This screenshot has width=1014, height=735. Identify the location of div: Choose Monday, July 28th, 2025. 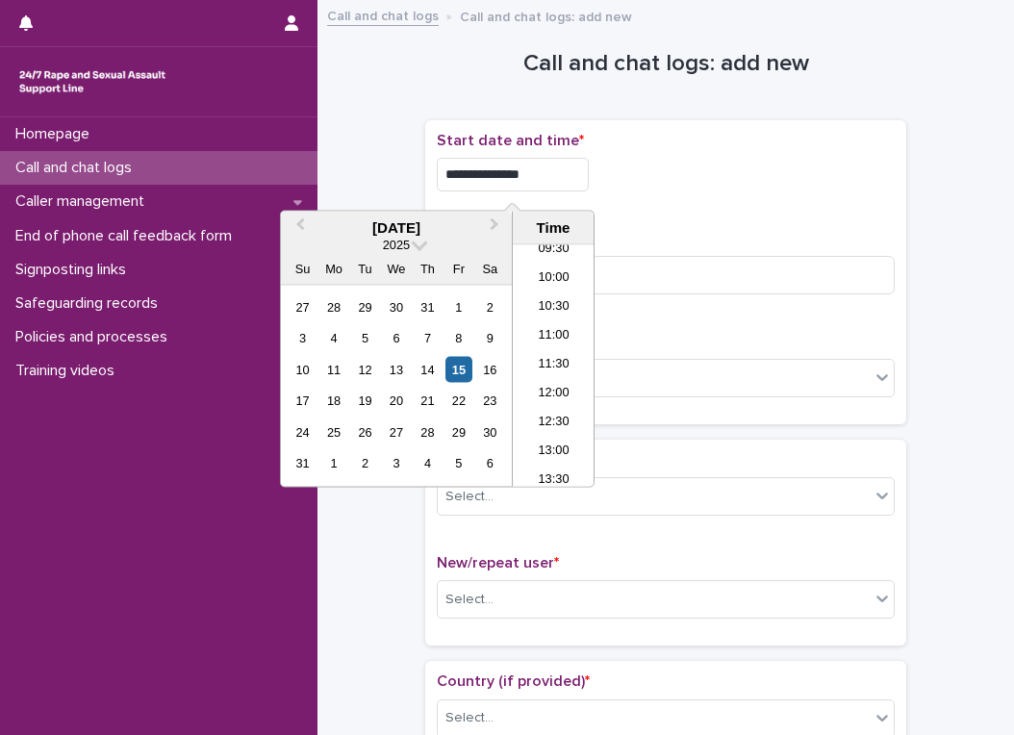
(333, 306).